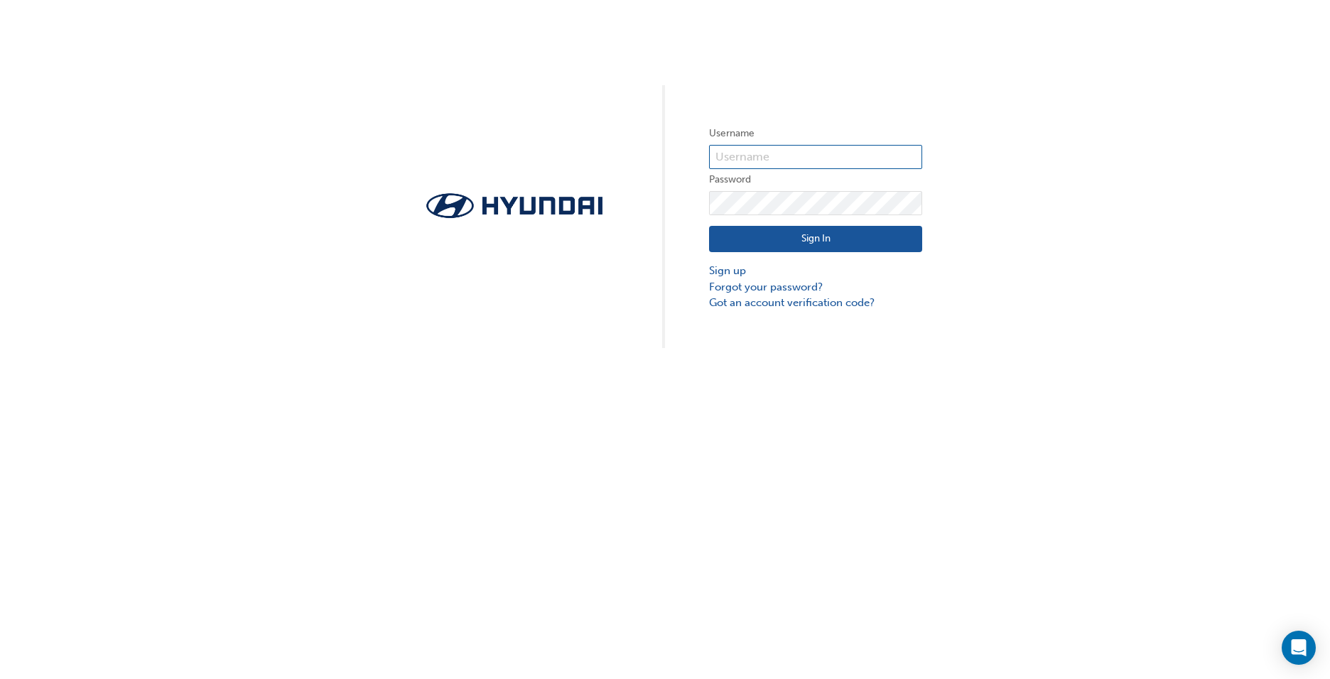 This screenshot has height=679, width=1330. Describe the element at coordinates (815, 157) in the screenshot. I see `input: Username` at that location.